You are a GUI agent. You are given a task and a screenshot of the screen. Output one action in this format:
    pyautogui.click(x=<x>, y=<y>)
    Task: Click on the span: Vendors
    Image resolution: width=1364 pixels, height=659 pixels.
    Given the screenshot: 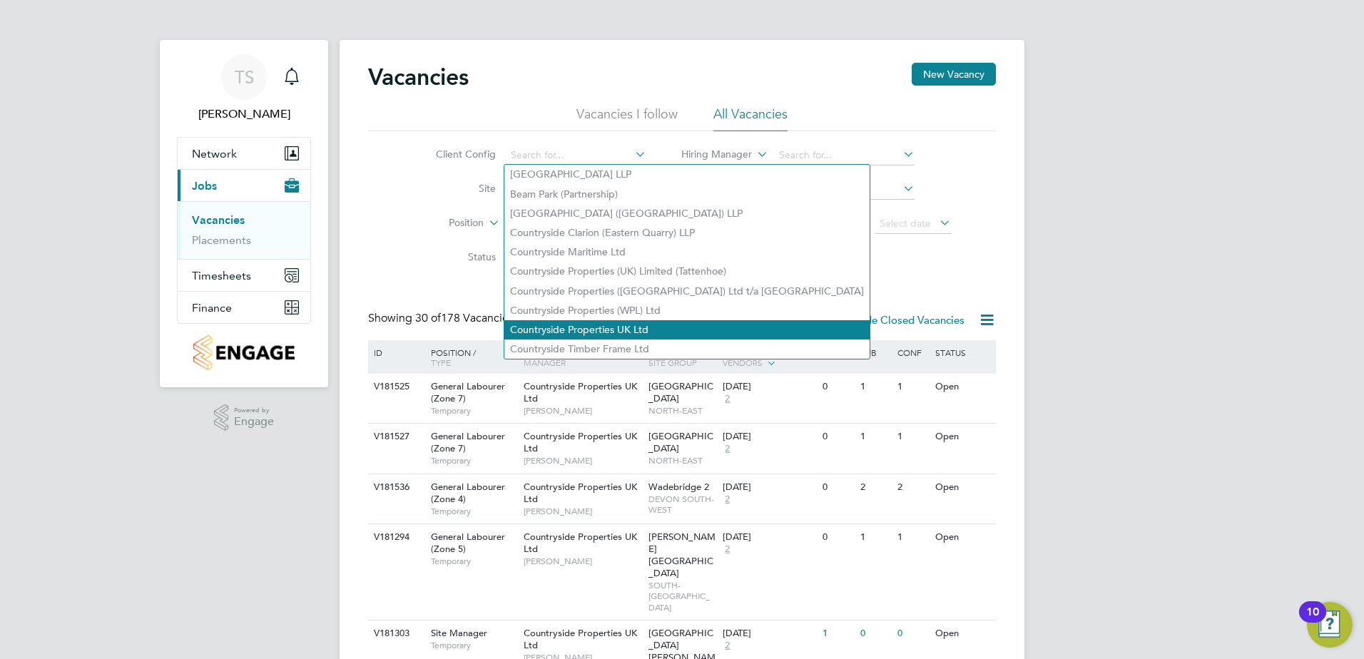 What is the action you would take?
    pyautogui.click(x=743, y=362)
    